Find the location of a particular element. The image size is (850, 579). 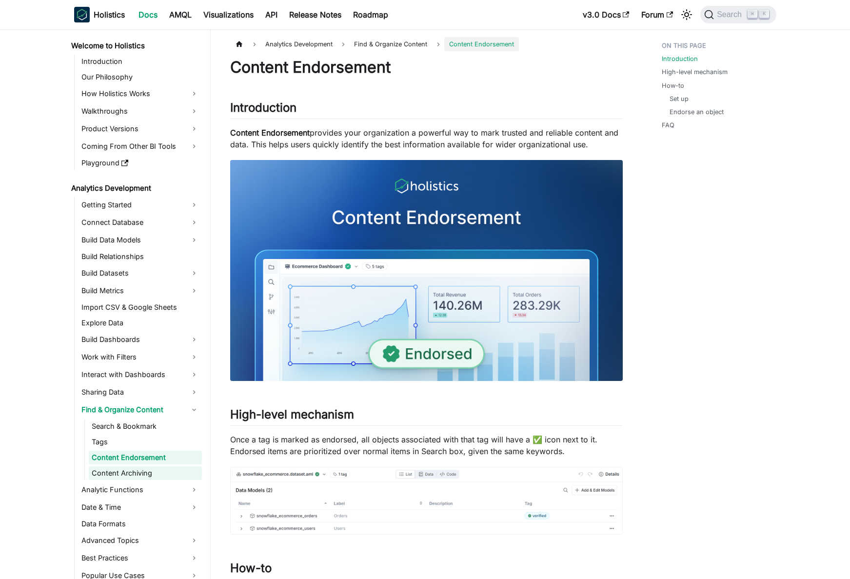

a: Set up is located at coordinates (679, 99).